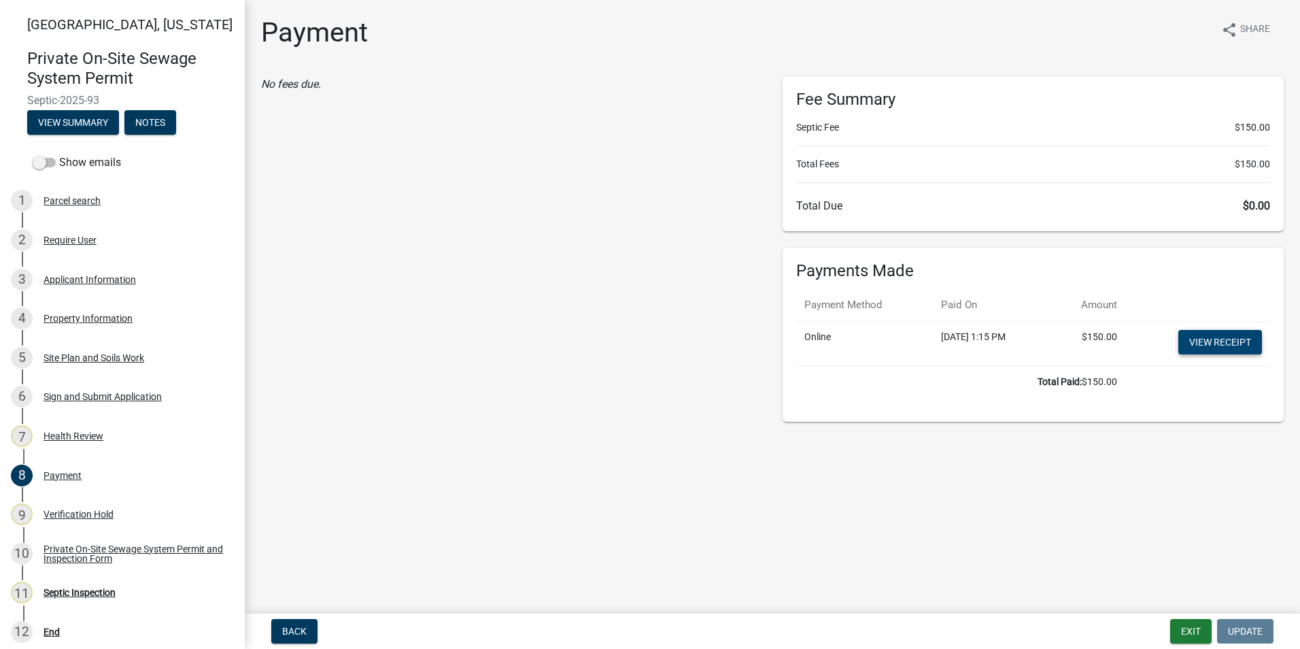 The width and height of the screenshot is (1300, 649). What do you see at coordinates (133, 553) in the screenshot?
I see `div: Private On-Site Sewage System Permit and Inspection Form` at bounding box center [133, 553].